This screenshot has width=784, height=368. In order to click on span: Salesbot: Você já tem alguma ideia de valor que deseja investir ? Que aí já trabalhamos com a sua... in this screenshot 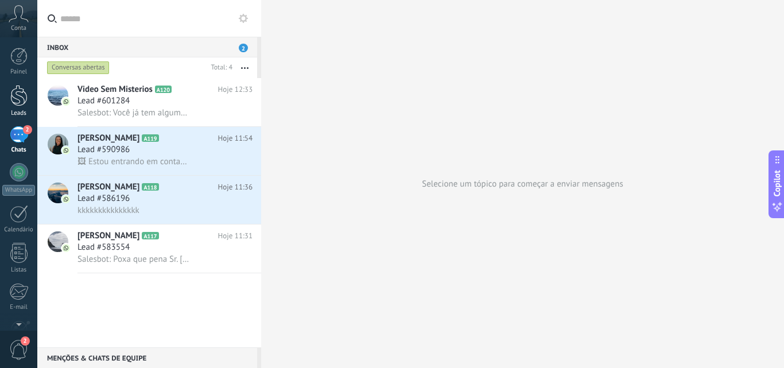, I will do `click(133, 112)`.